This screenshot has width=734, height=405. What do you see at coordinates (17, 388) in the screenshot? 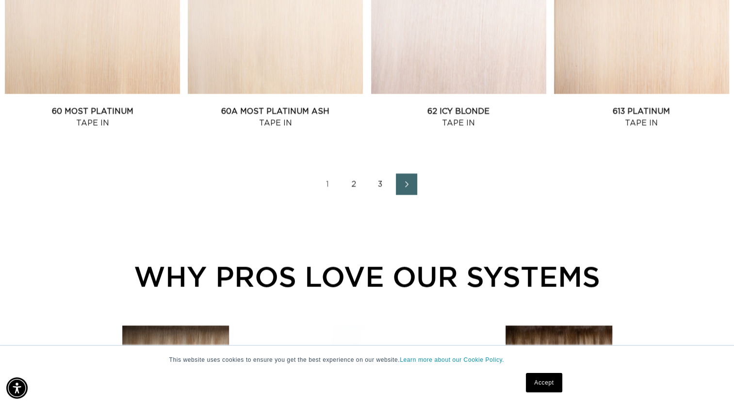
I see `div: Accessibility Menu` at bounding box center [17, 388].